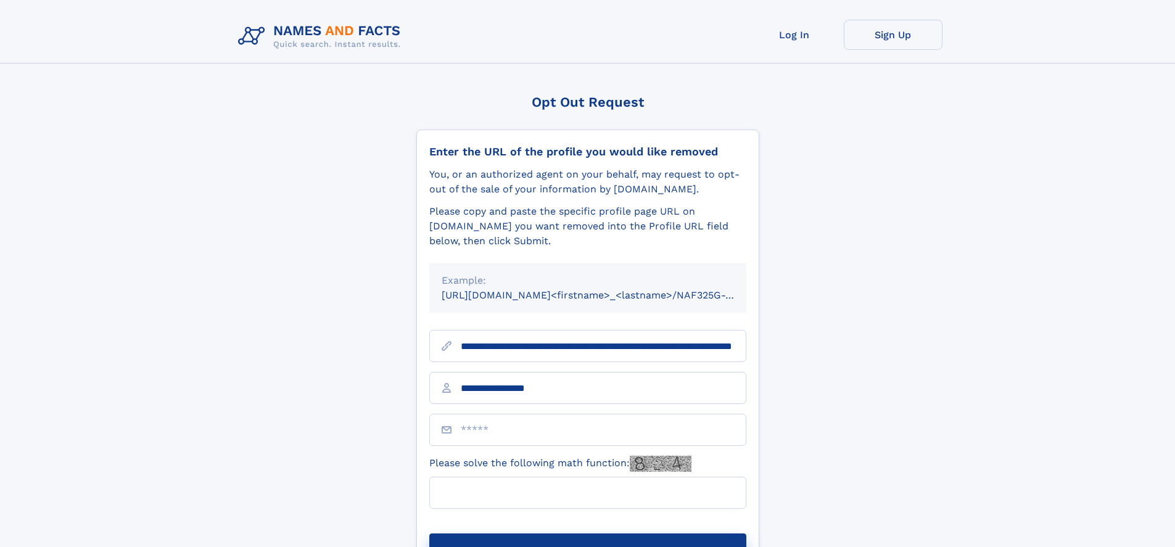  Describe the element at coordinates (588, 152) in the screenshot. I see `div: Enter the URL of the profile you would like removed` at that location.